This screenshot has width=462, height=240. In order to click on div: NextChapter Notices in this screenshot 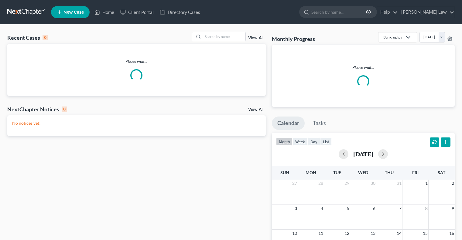, I will do `click(37, 109)`.